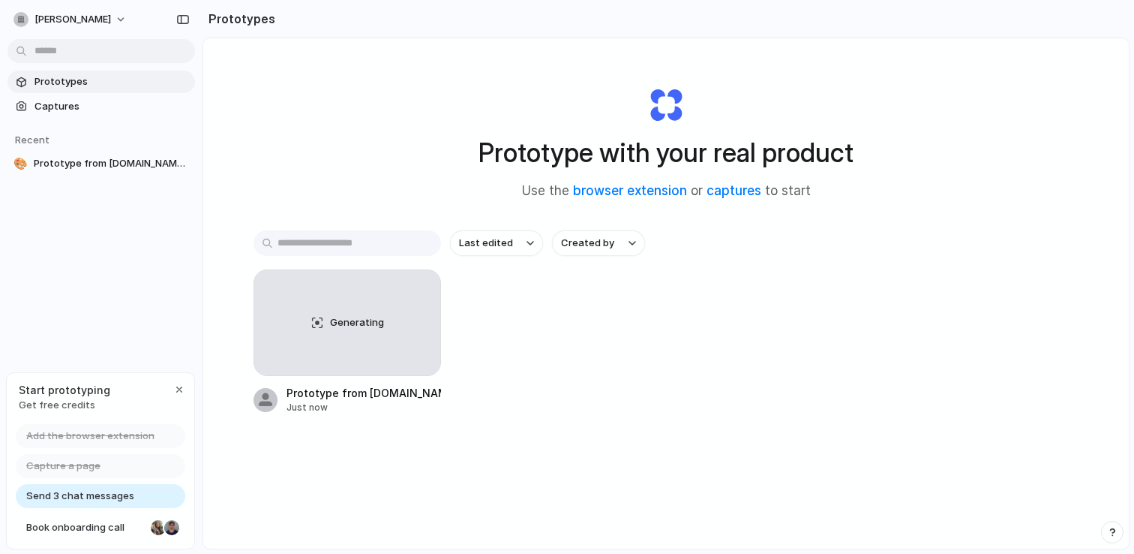 The image size is (1134, 554). Describe the element at coordinates (497, 243) in the screenshot. I see `button: Last edited` at that location.